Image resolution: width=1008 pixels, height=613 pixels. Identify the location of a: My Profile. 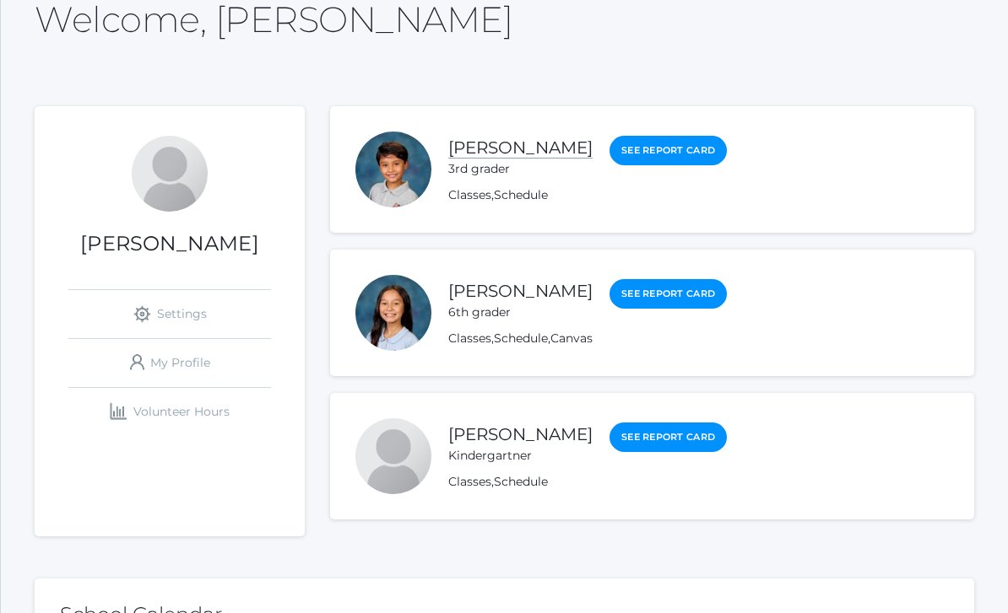
(170, 363).